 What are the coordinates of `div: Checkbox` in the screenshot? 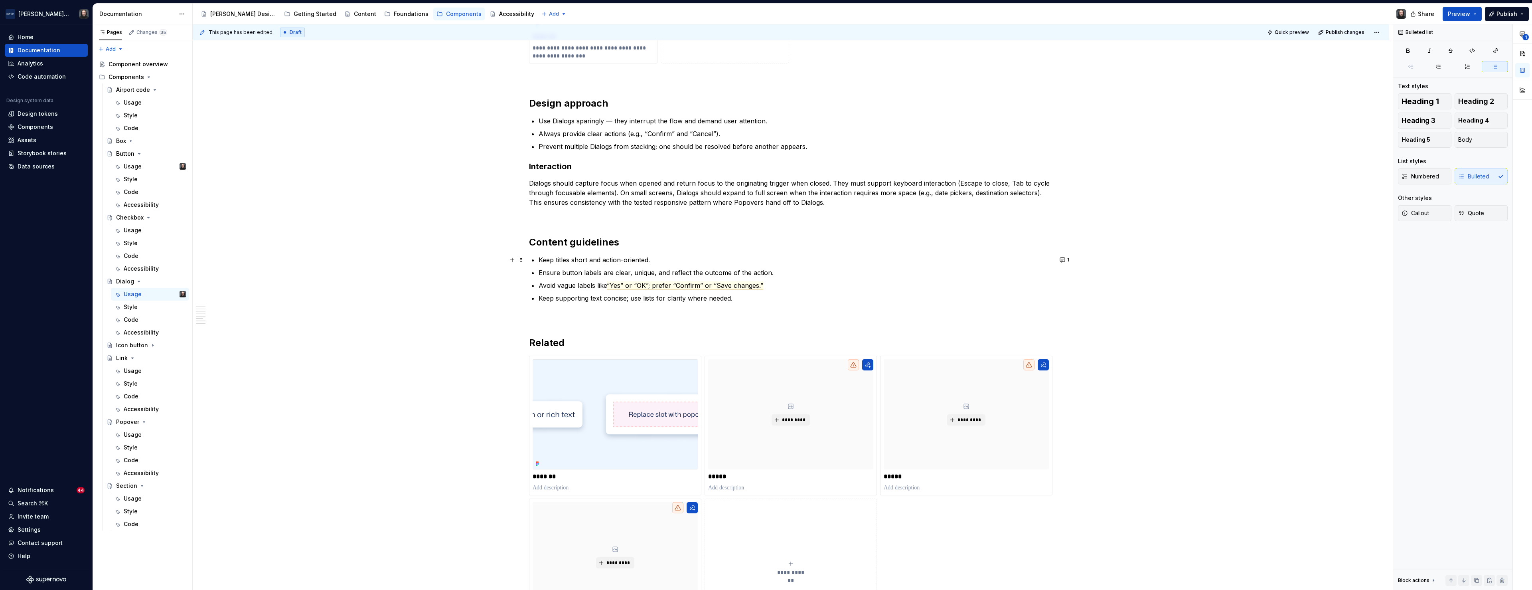 It's located at (130, 217).